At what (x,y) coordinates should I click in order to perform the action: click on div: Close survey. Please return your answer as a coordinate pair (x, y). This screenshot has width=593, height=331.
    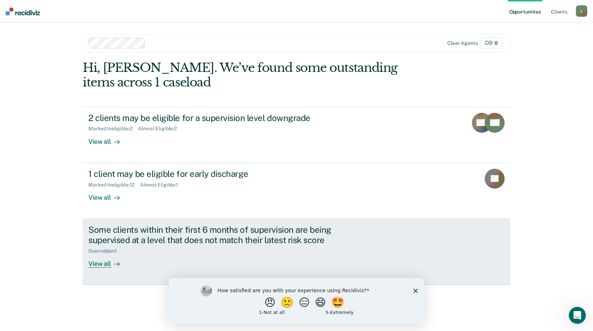
    Looking at the image, I should click on (246, 13).